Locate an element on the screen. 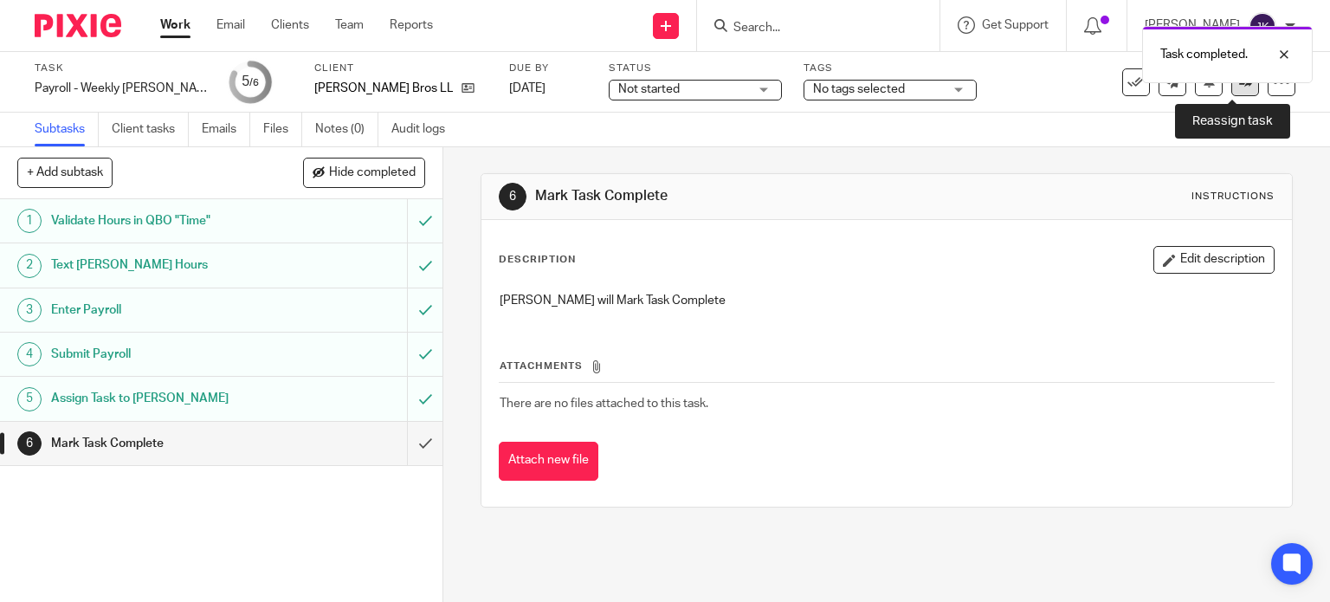 The width and height of the screenshot is (1330, 602). label: Client is located at coordinates (401, 68).